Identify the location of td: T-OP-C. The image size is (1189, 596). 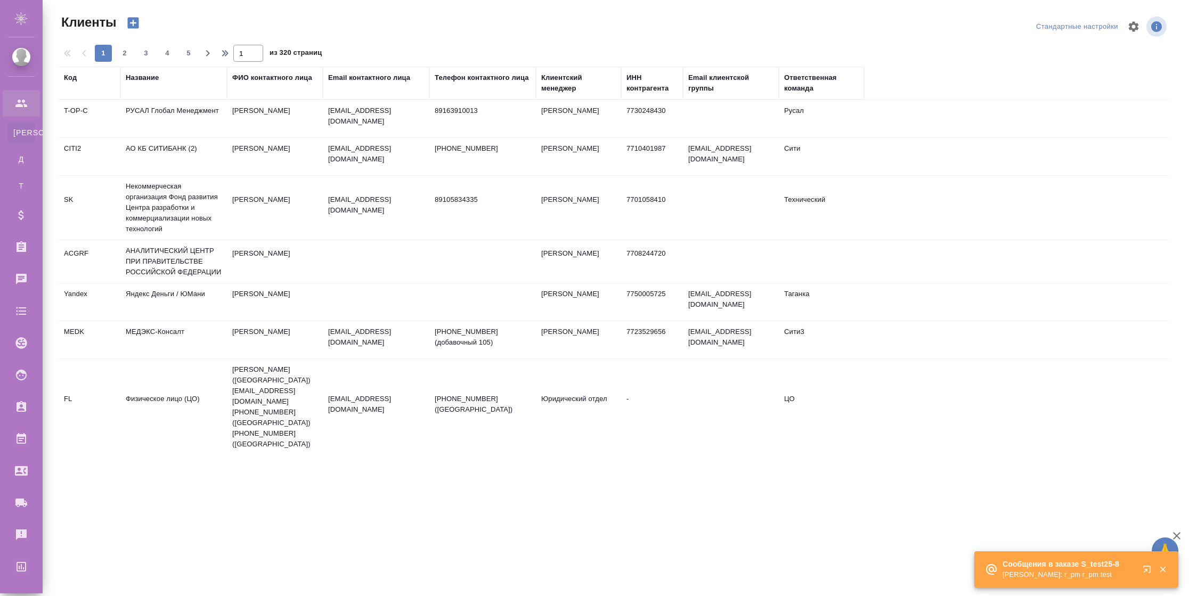
(89, 119).